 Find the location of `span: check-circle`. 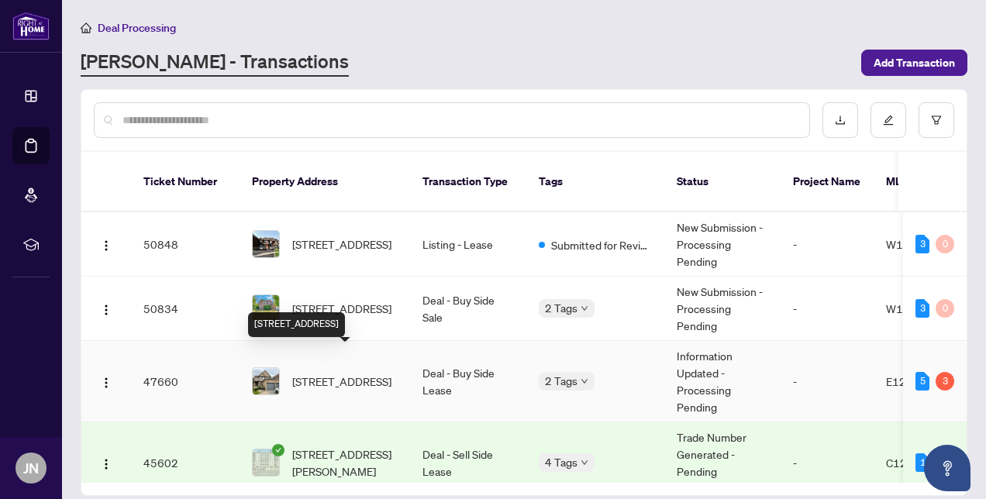

span: check-circle is located at coordinates (278, 450).